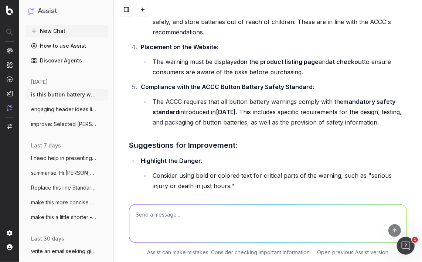  Describe the element at coordinates (66, 95) in the screenshot. I see `button: is this button battery warning in line w` at that location.